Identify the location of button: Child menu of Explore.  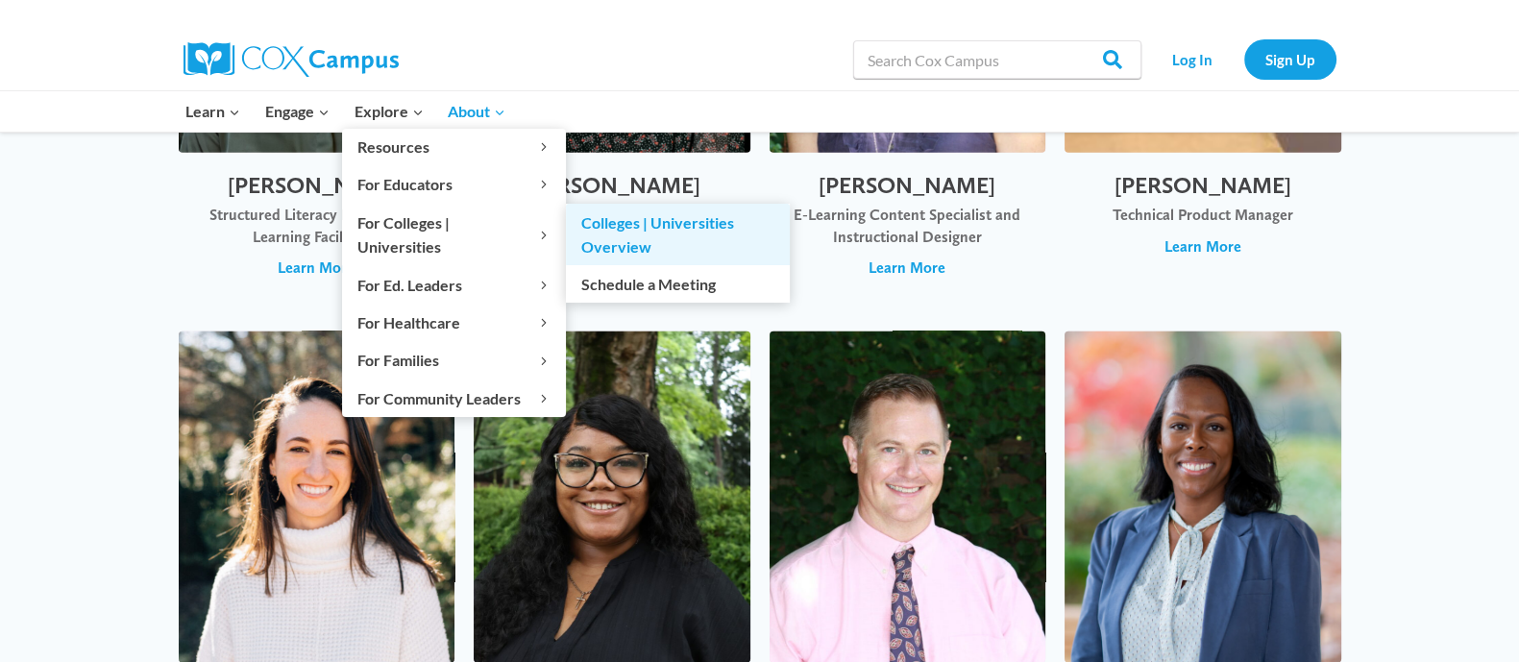
(389, 111).